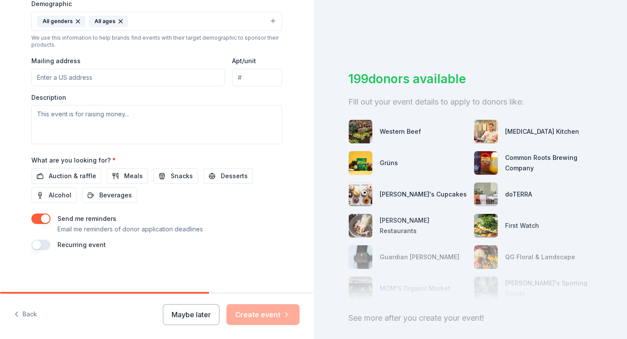  What do you see at coordinates (470, 79) in the screenshot?
I see `div: 199 donors available` at bounding box center [470, 79].